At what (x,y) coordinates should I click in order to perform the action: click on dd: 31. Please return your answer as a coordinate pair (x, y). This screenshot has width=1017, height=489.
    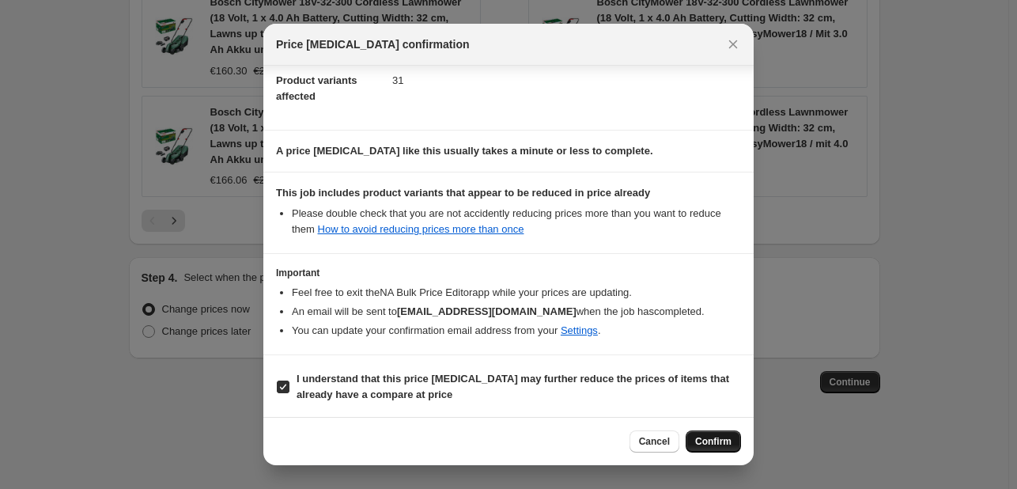
    Looking at the image, I should click on (566, 80).